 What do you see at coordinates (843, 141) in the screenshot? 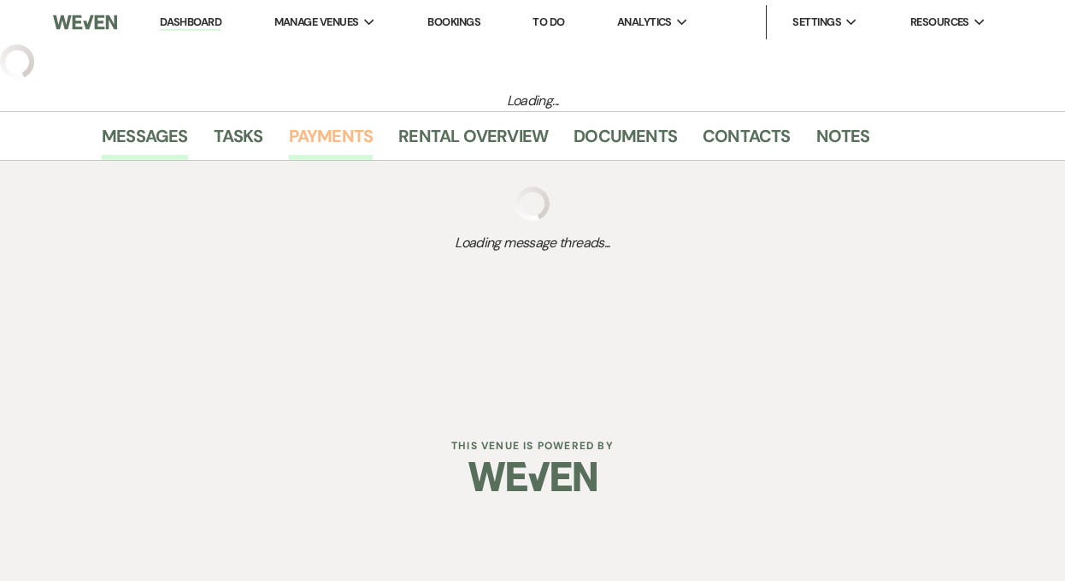
I see `a: Notes` at bounding box center [843, 141].